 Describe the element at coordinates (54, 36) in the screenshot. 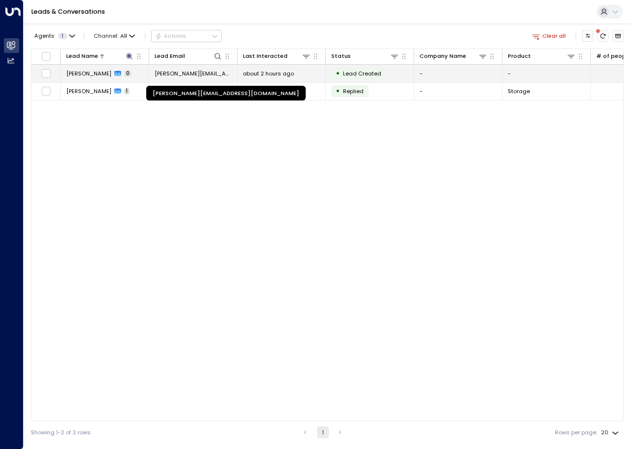

I see `button: Agents1` at that location.